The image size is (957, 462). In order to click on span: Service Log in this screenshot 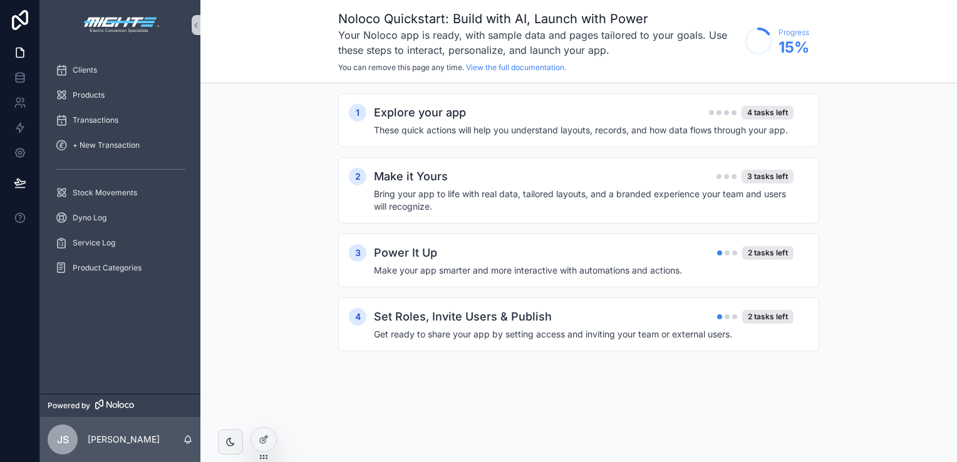, I will do `click(94, 243)`.